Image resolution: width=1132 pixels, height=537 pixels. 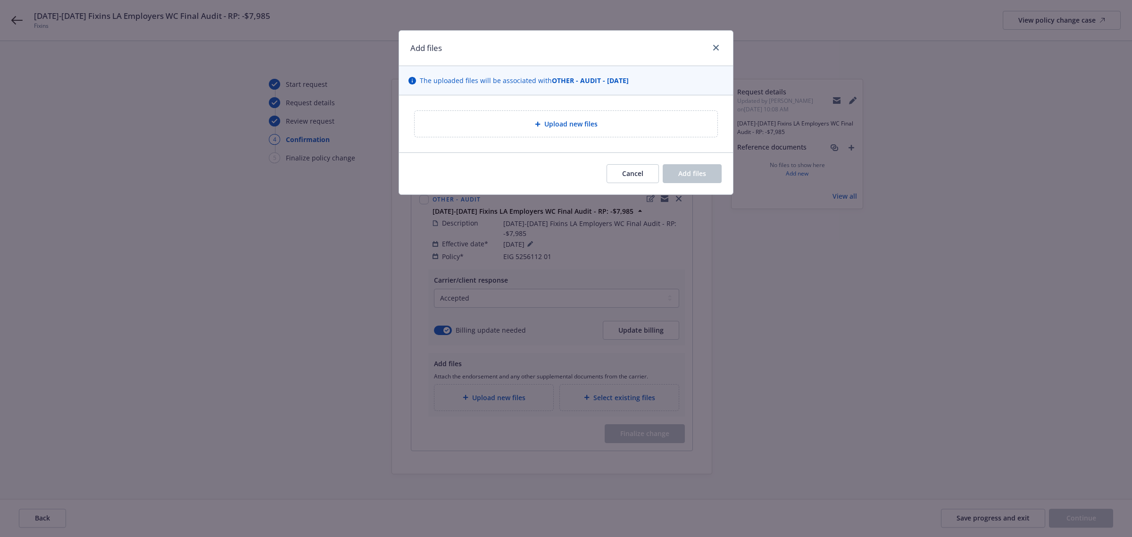 What do you see at coordinates (524, 80) in the screenshot?
I see `span: The uploaded files will be associated with` at bounding box center [524, 80].